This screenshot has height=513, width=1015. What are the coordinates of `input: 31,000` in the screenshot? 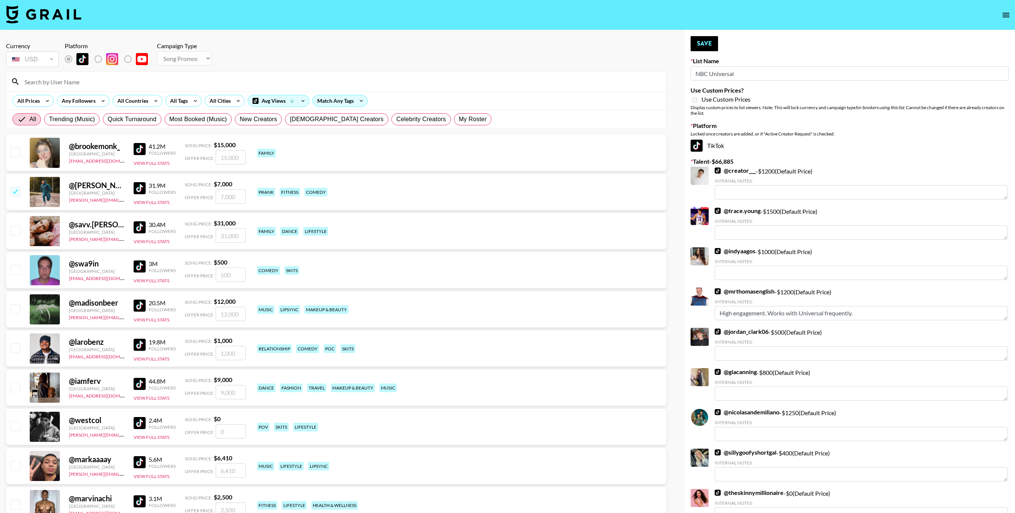 It's located at (231, 236).